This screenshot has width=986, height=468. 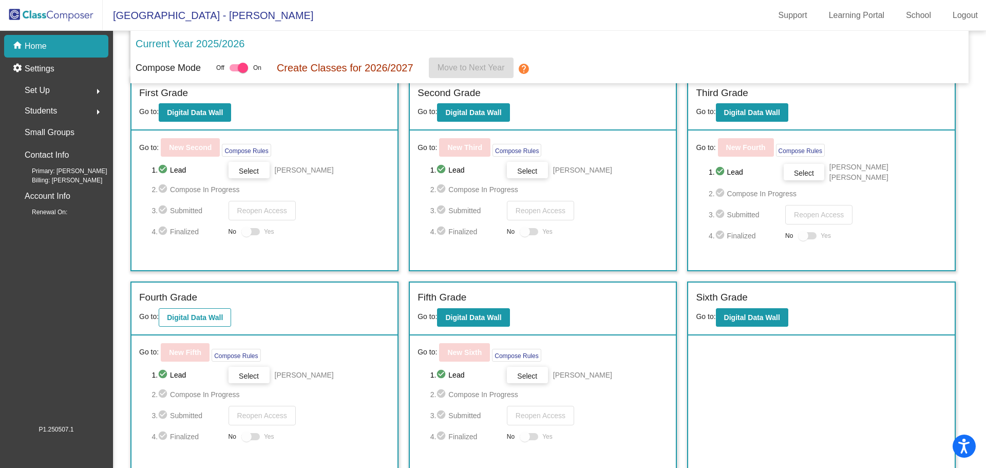 I want to click on button: New Fifth, so click(x=185, y=352).